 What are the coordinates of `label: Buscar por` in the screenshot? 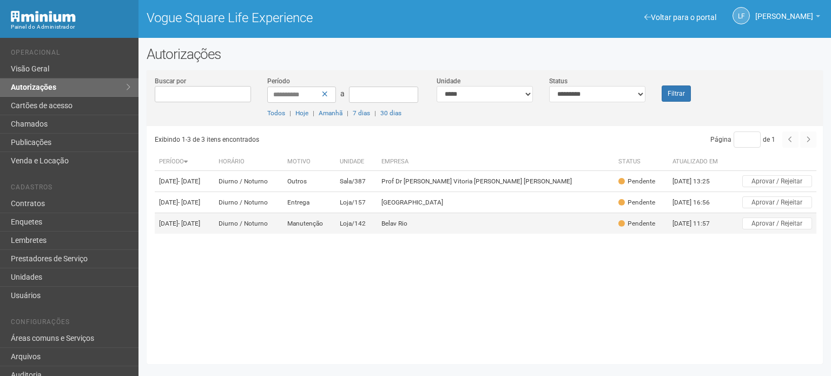 It's located at (170, 81).